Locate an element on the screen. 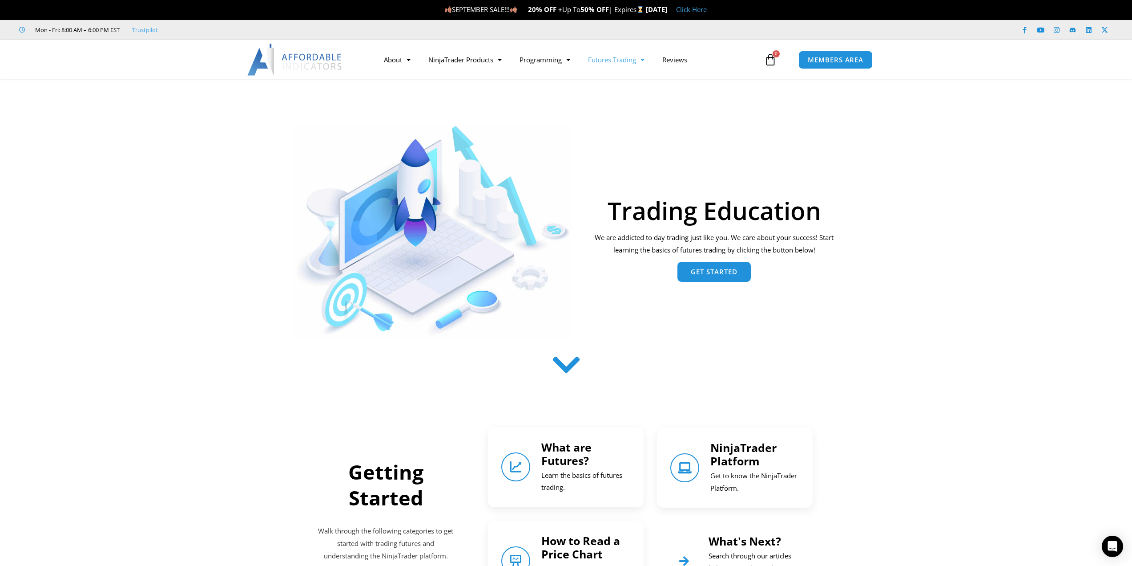 This screenshot has width=1132, height=566. p: Learn the basics of futures trading. is located at coordinates (586, 481).